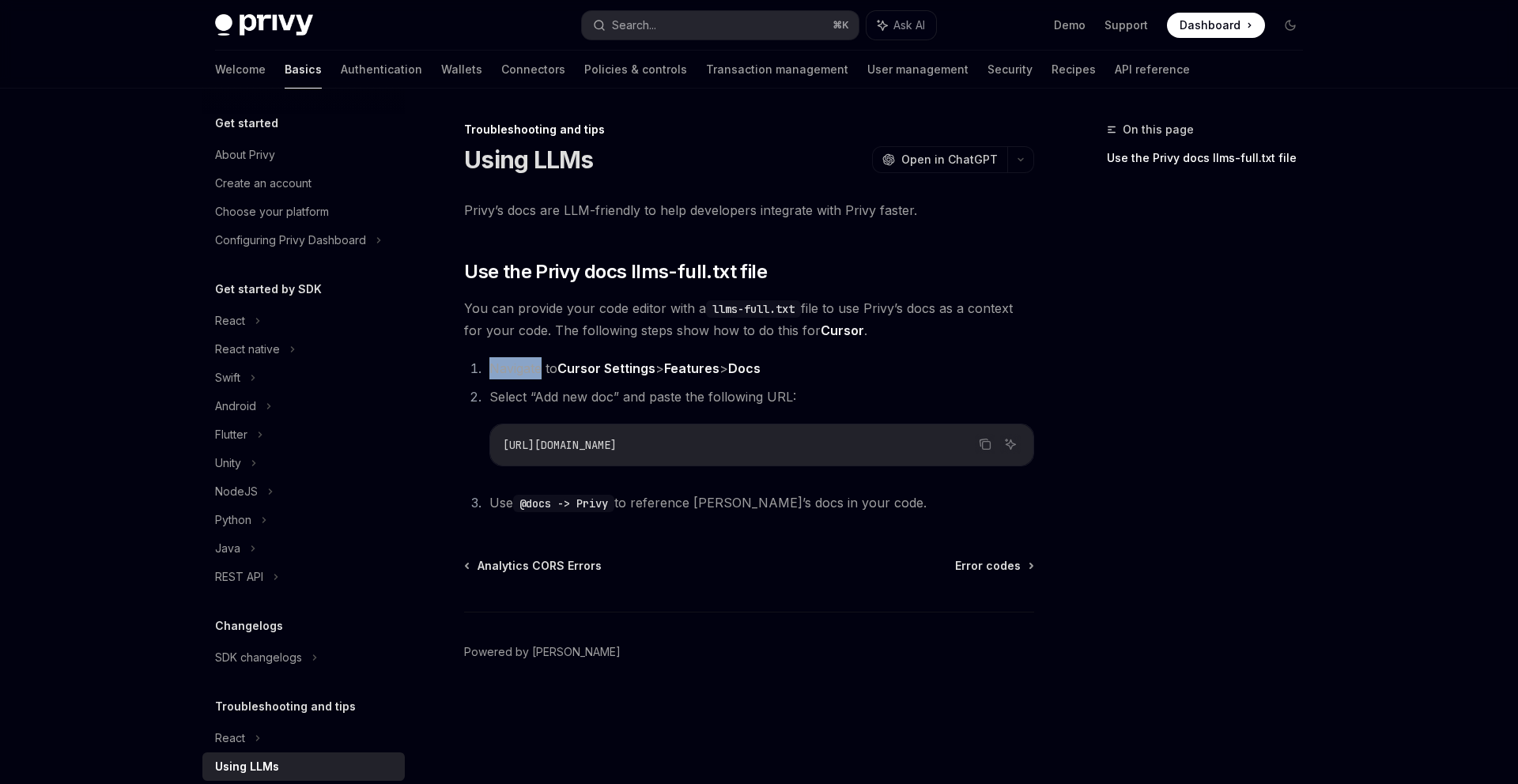 The width and height of the screenshot is (1518, 784). Describe the element at coordinates (534, 565) in the screenshot. I see `a: Analytics CORS Errors` at that location.